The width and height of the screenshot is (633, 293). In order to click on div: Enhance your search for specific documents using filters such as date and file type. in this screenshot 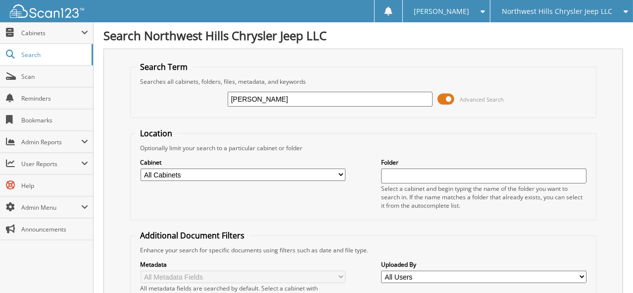, I will do `click(364, 250)`.